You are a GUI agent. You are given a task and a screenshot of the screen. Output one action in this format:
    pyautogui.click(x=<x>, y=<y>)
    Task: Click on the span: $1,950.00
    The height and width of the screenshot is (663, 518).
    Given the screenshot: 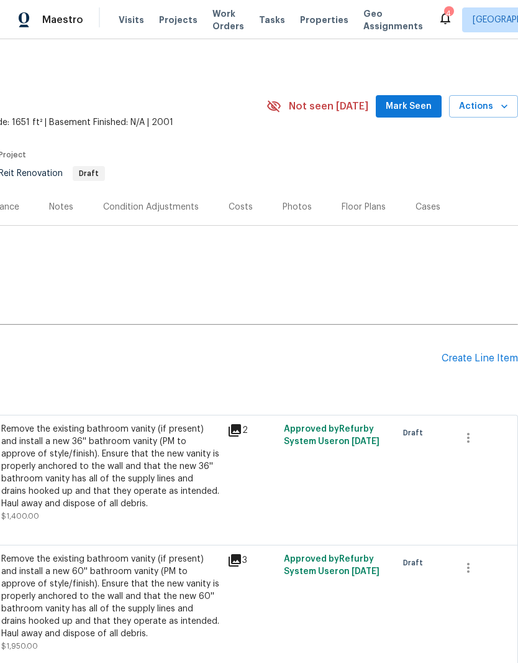 What is the action you would take?
    pyautogui.click(x=19, y=646)
    